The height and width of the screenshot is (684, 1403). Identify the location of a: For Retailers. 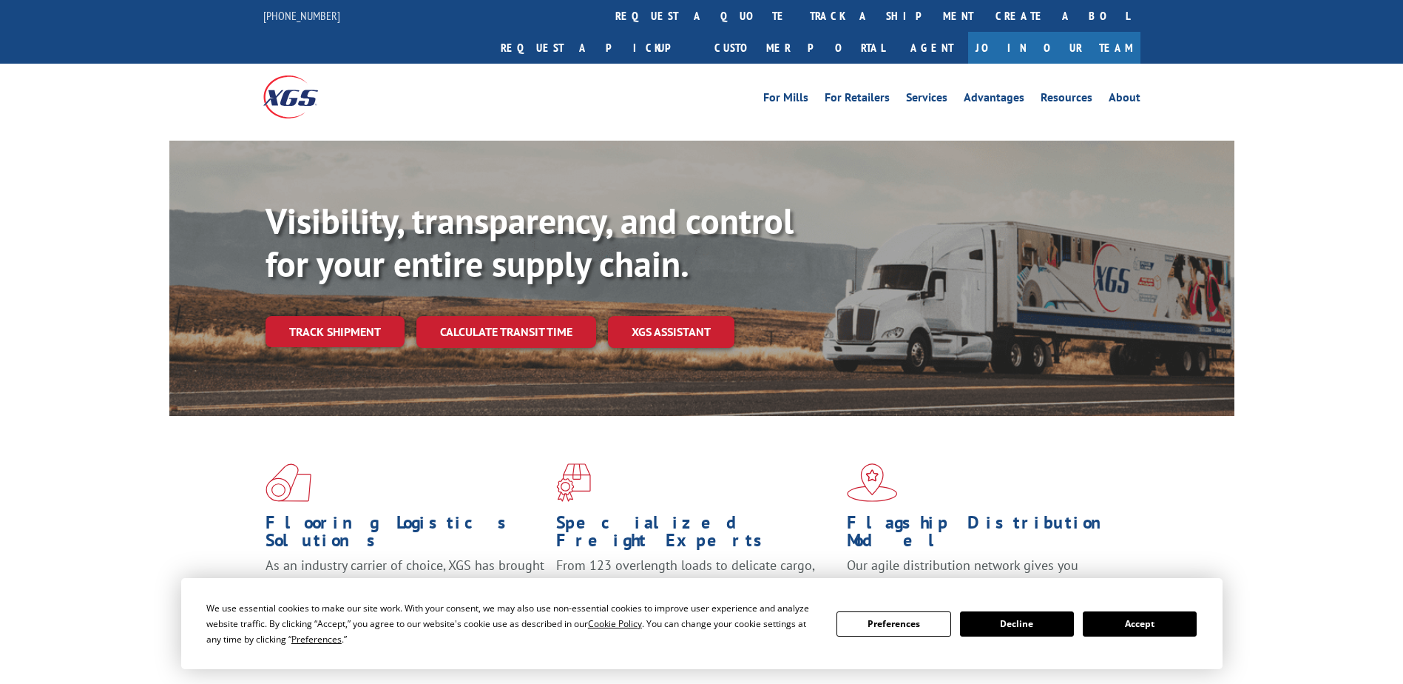
(857, 100).